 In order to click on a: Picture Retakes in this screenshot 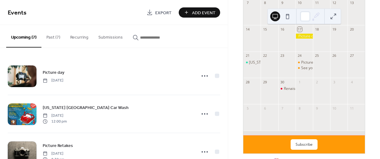, I will do `click(58, 146)`.